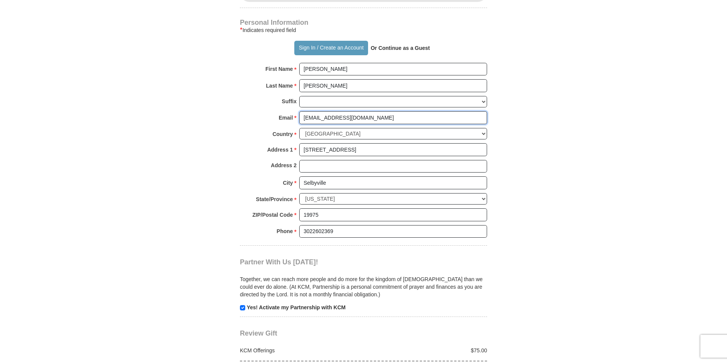  What do you see at coordinates (428, 350) in the screenshot?
I see `div: $75.00` at bounding box center [428, 350].